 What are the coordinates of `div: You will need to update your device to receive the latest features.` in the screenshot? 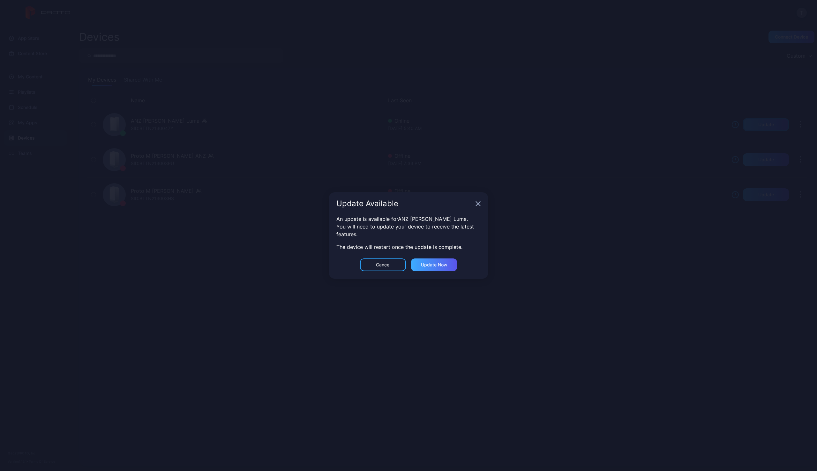 It's located at (408, 231).